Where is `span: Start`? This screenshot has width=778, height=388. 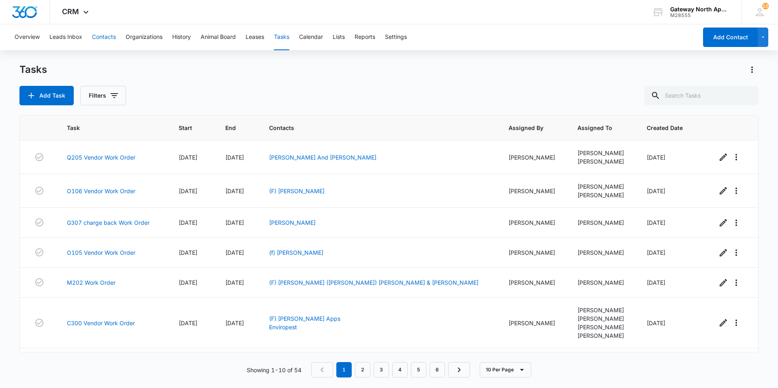 span: Start is located at coordinates (186, 128).